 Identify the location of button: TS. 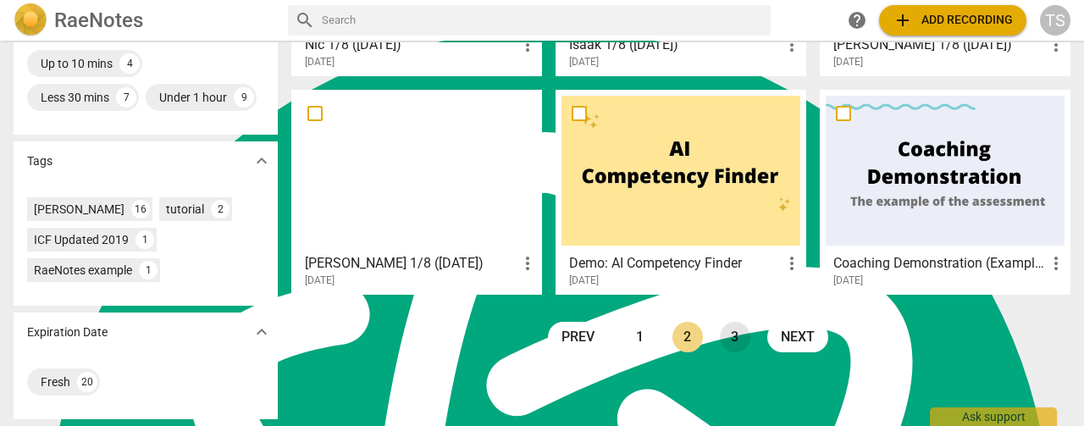
(1056, 20).